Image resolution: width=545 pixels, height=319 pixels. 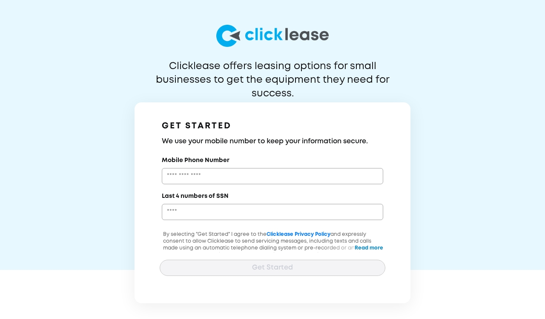 I want to click on p: By selecting "Get Started" I agree to the and expressly consent to allow Clicklease to send servi..., so click(x=273, y=251).